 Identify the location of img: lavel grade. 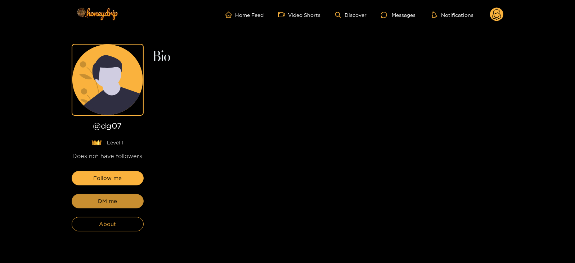
(96, 143).